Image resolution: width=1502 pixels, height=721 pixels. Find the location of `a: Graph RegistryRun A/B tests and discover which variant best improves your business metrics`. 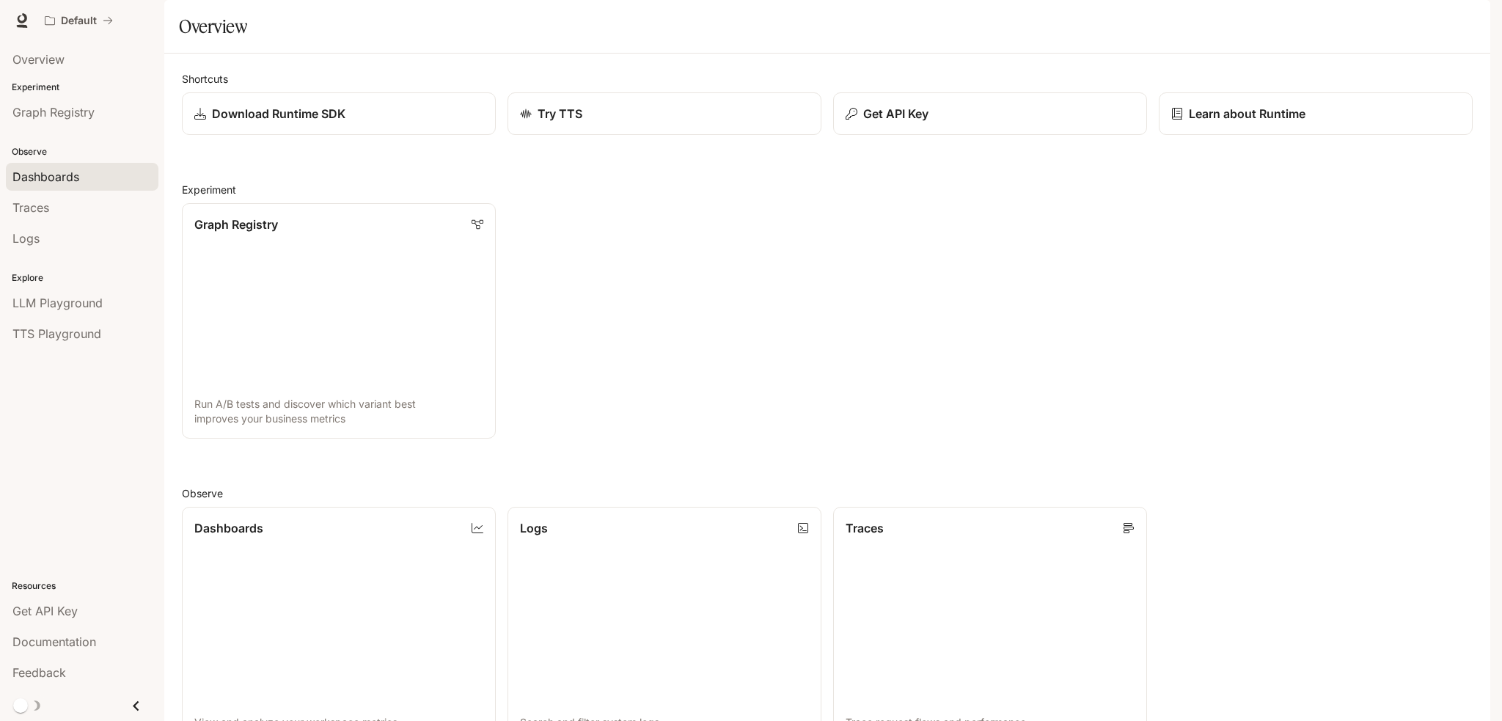

a: Graph RegistryRun A/B tests and discover which variant best improves your business metrics is located at coordinates (339, 321).